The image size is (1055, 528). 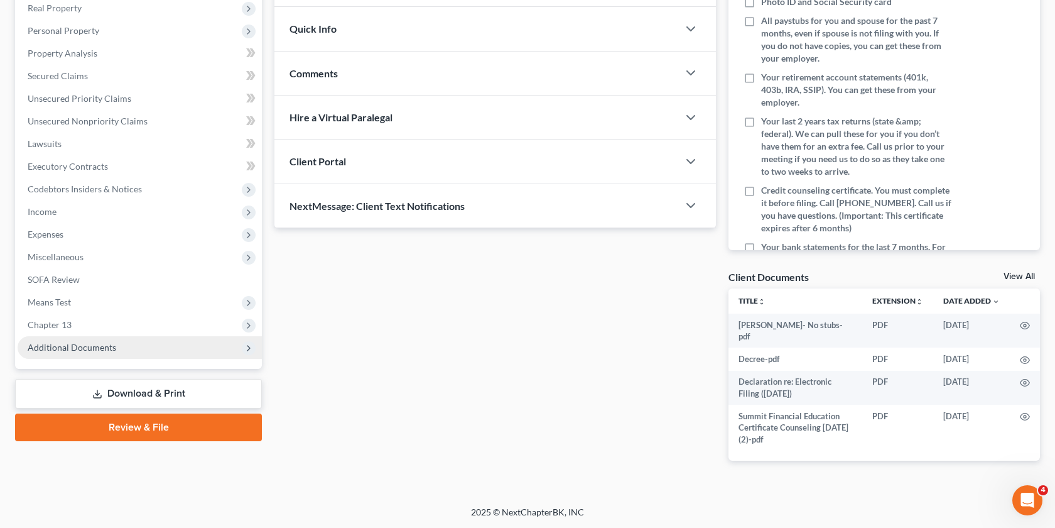 I want to click on div: Client Documents, so click(x=769, y=276).